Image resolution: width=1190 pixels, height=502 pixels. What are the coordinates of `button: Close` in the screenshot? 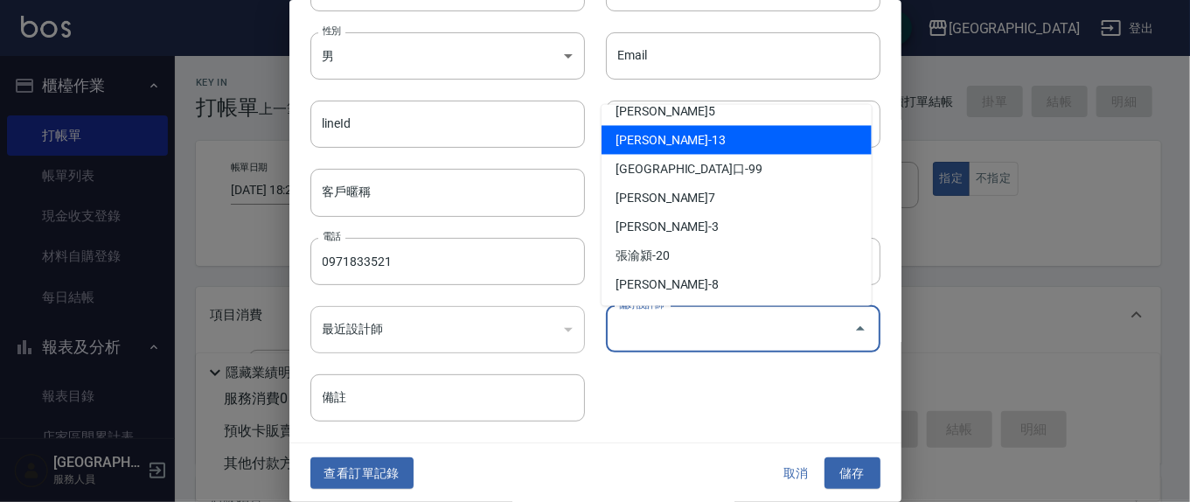 It's located at (860, 329).